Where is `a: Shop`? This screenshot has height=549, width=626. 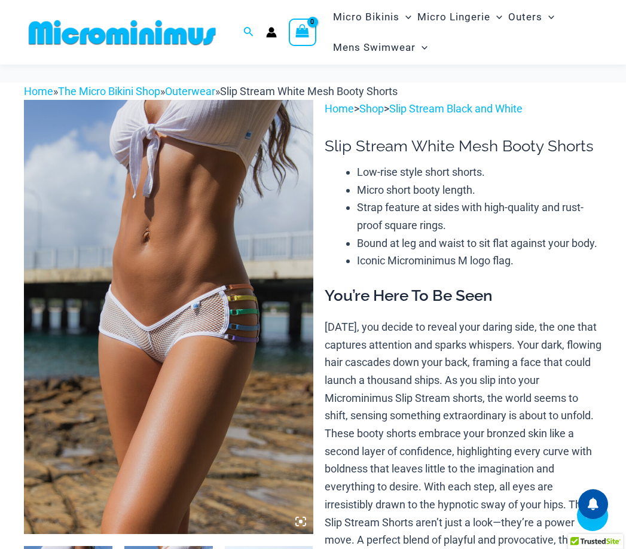
a: Shop is located at coordinates (371, 108).